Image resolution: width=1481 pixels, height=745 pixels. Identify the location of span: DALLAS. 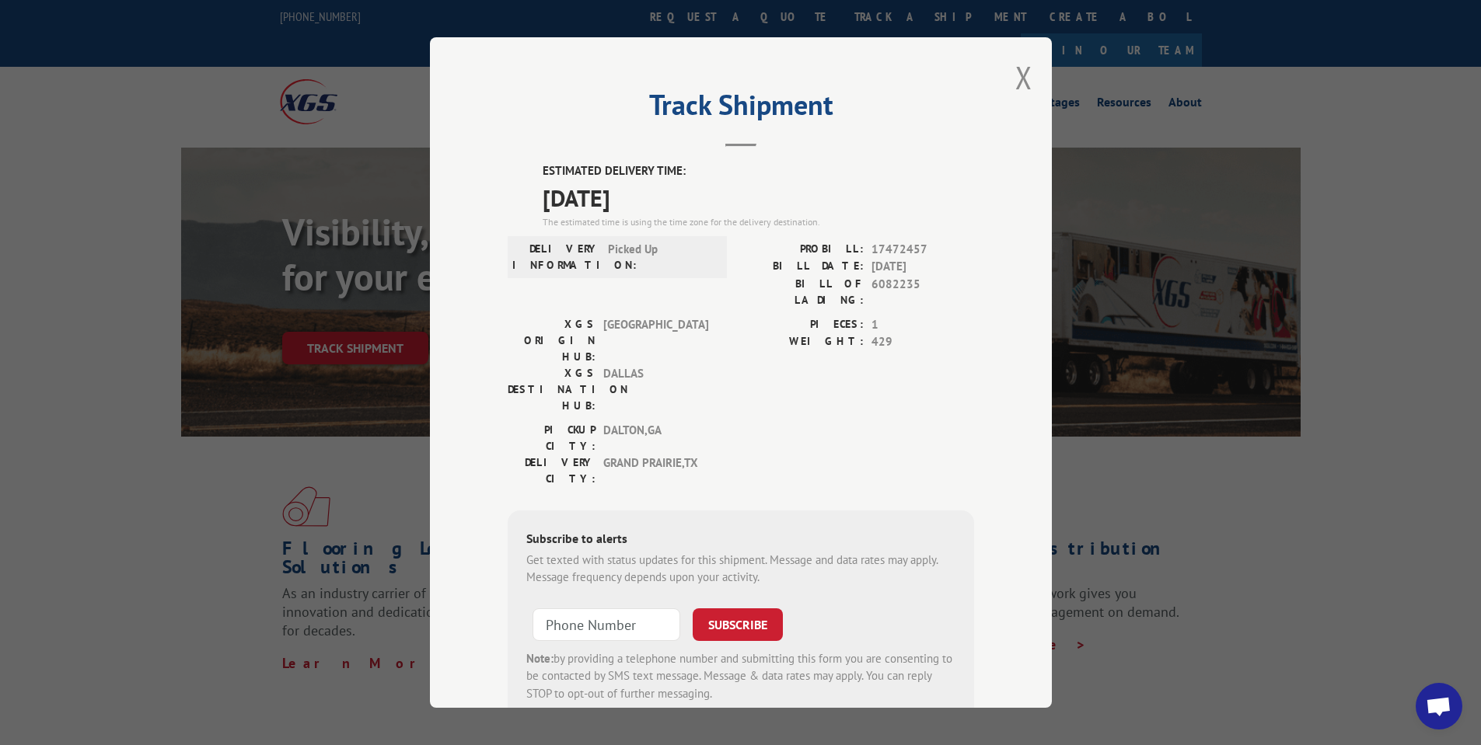
(655, 389).